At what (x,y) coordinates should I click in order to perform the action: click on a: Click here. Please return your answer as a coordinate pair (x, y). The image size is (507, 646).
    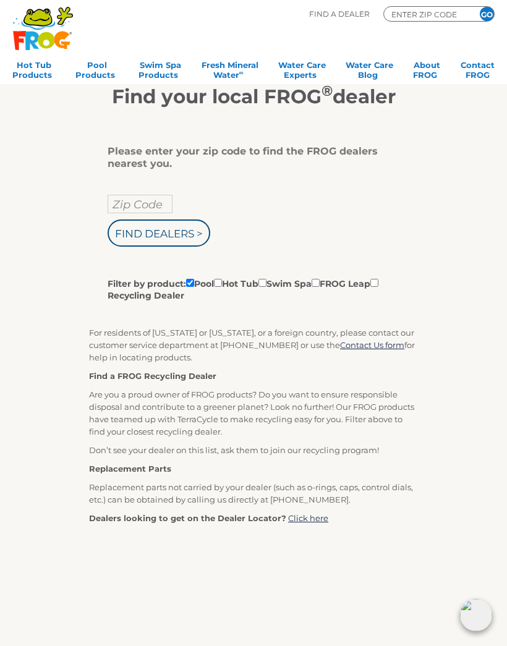
    Looking at the image, I should click on (308, 518).